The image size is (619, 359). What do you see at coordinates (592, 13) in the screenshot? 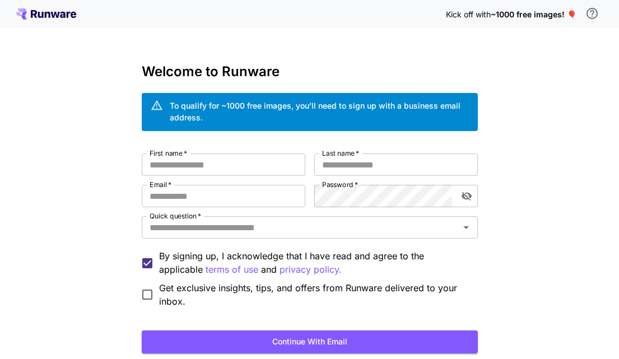
I see `button: In order to qualify for free credit, you need to sign up with a business email address and click ...` at bounding box center [592, 13].